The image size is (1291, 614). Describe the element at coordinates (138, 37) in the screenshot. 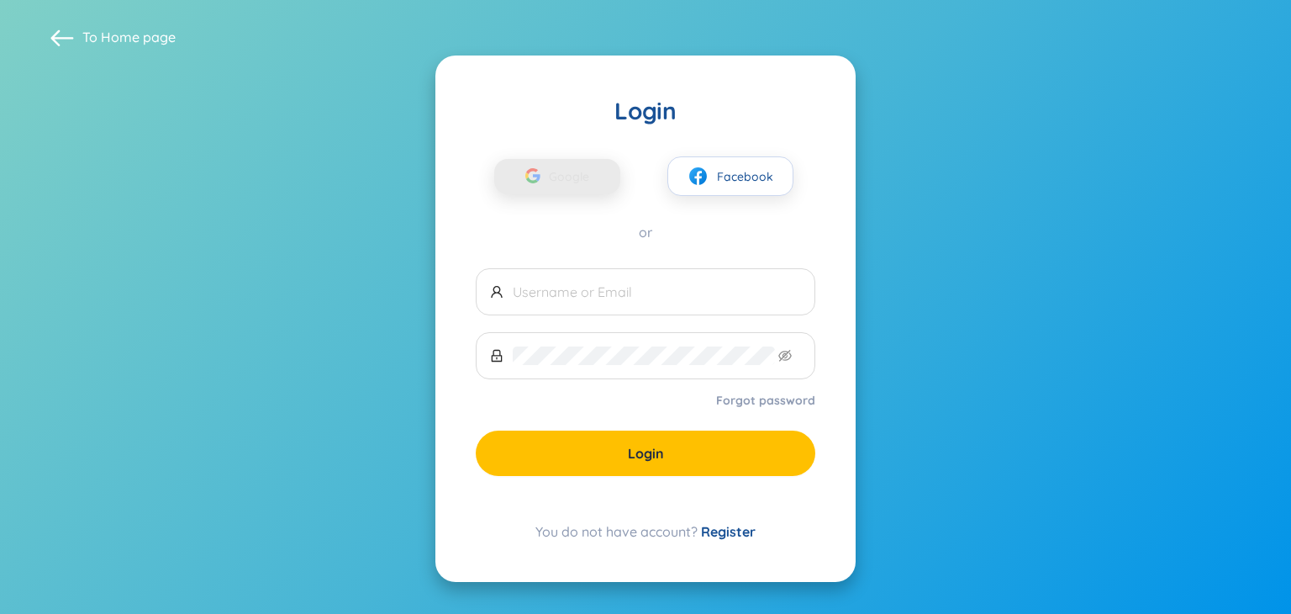

I see `a: Home page` at that location.